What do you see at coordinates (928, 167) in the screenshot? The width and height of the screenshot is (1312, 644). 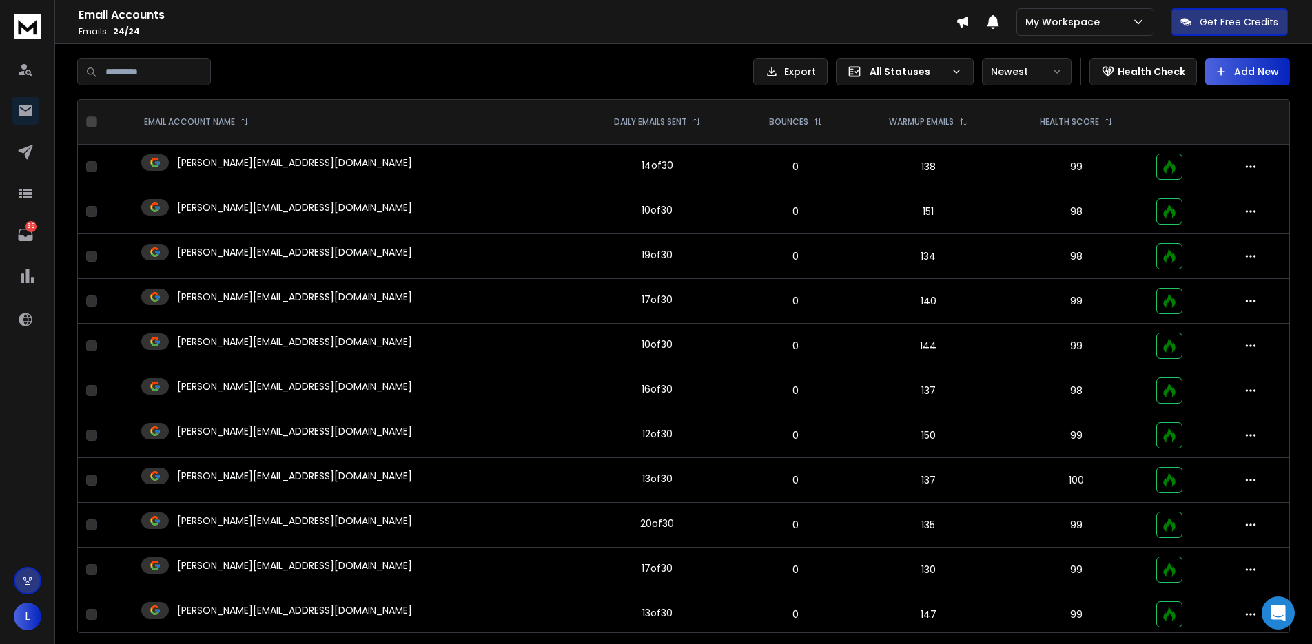 I see `td: 138` at bounding box center [928, 167].